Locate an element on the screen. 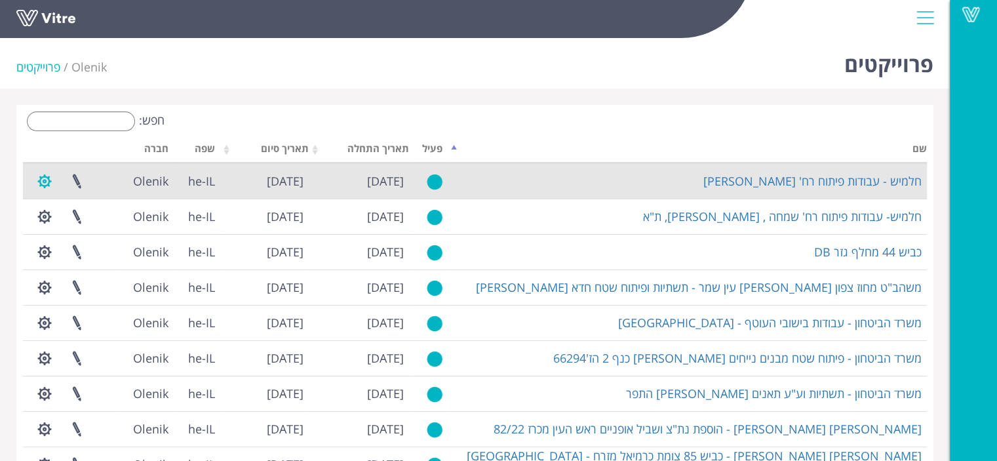 The width and height of the screenshot is (997, 461). li: פרוייקטים is located at coordinates (44, 68).